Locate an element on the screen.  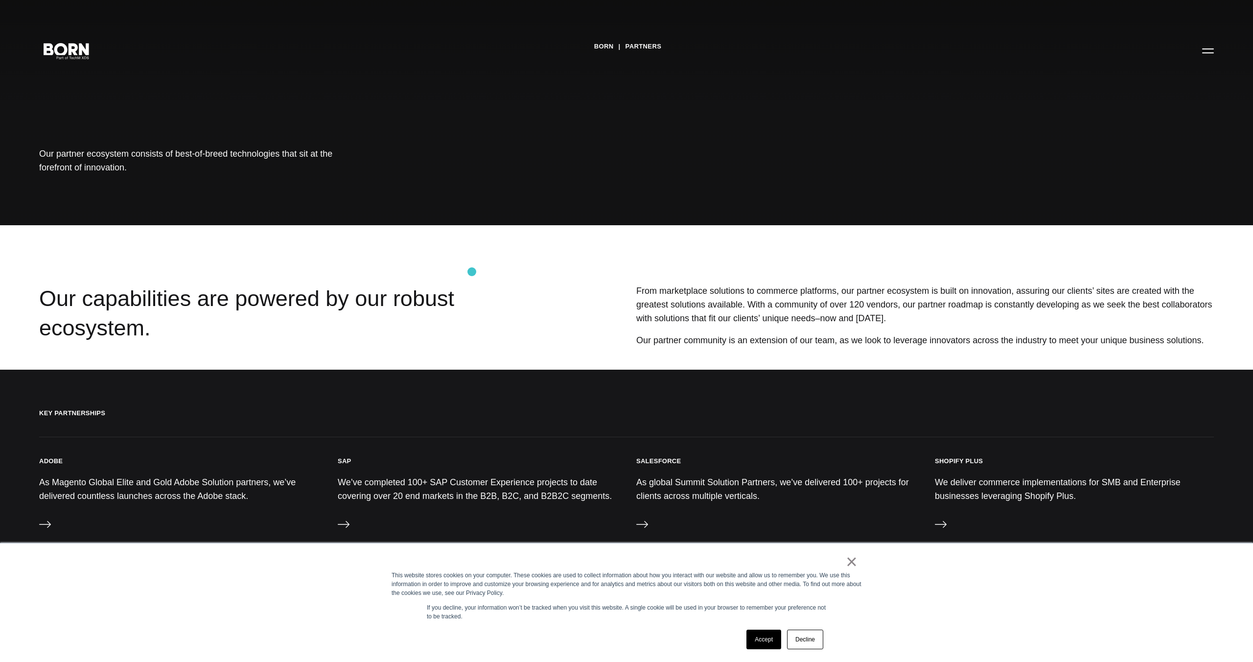
a: Accept is located at coordinates (764, 639).